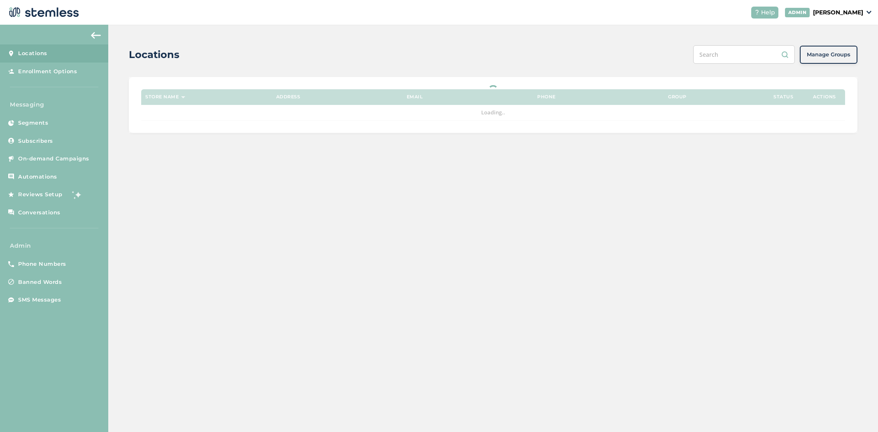  I want to click on img: glitter-stars-b7820f95.gif, so click(77, 195).